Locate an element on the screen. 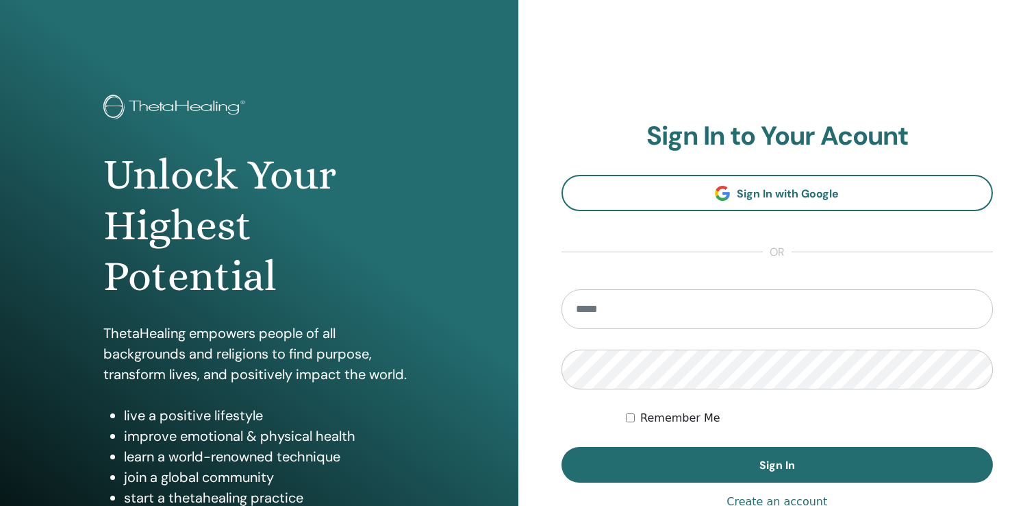 The image size is (1036, 506). h1: Unlock Your Highest Potential is located at coordinates (259, 225).